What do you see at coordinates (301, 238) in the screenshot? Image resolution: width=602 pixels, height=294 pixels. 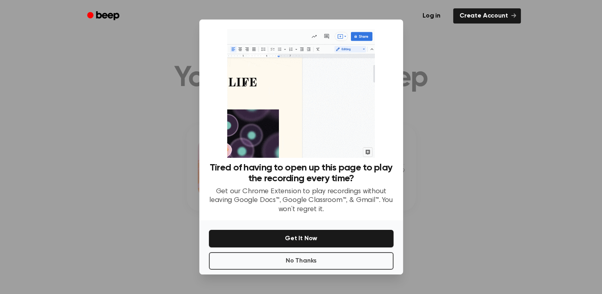 I see `button: Get It Now` at bounding box center [301, 238].